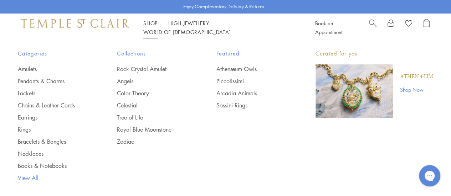 This screenshot has height=196, width=451. I want to click on span: Categories, so click(53, 53).